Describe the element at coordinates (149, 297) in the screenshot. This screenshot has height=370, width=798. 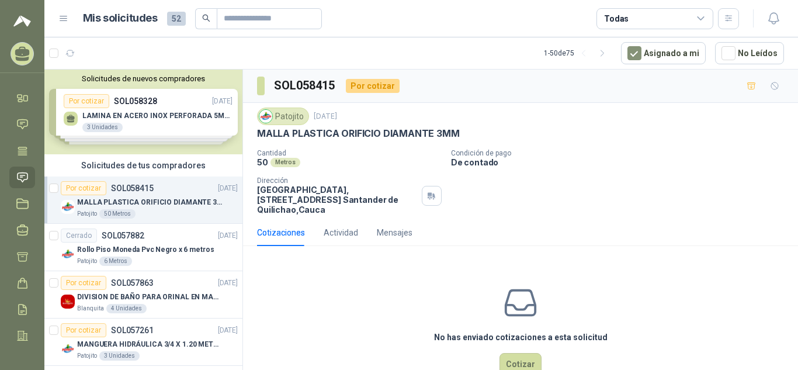
I see `p: DIVISION DE BAÑO PARA ORINAL EN MADERA O PLASTICA` at that location.